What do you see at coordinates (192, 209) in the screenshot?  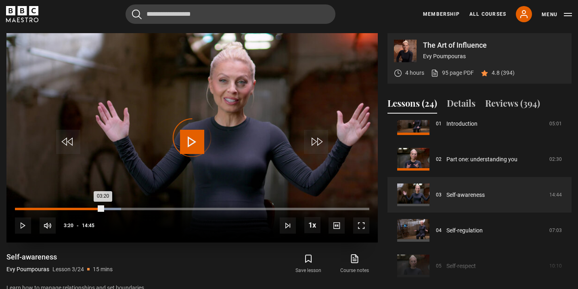 I see `div: Progress Bar` at bounding box center [192, 209].